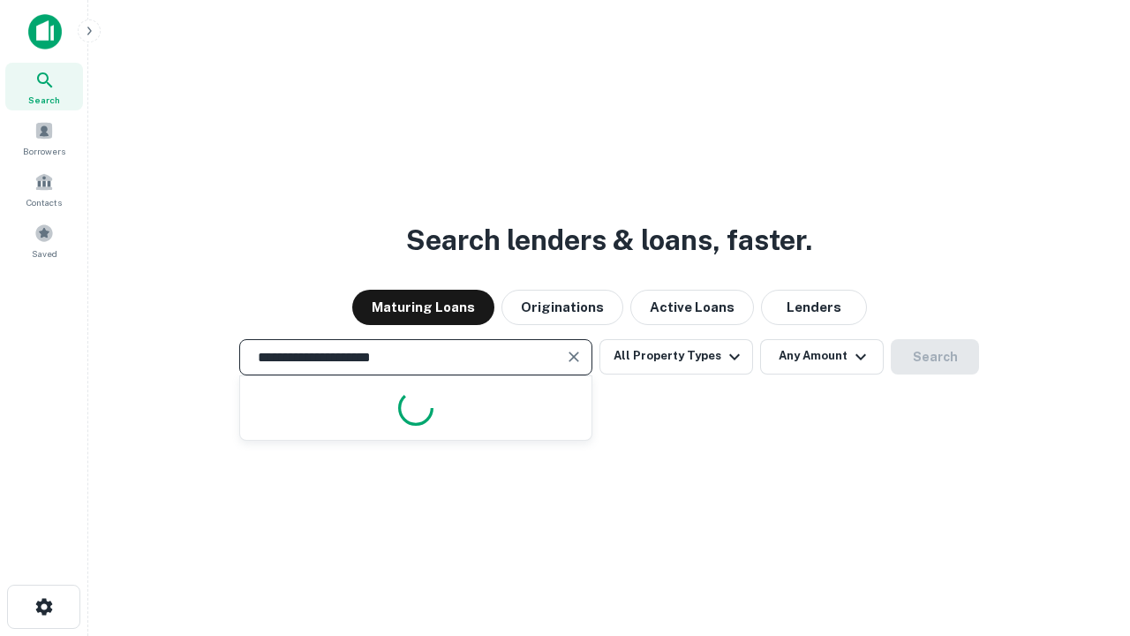 The width and height of the screenshot is (1130, 636). What do you see at coordinates (676, 357) in the screenshot?
I see `button: All Property Types` at bounding box center [676, 357].